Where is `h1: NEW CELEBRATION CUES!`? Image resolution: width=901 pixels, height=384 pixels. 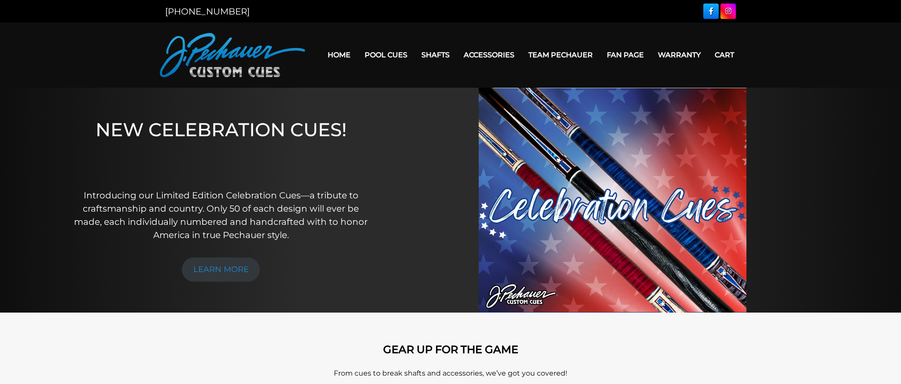 h1: NEW CELEBRATION CUES! is located at coordinates (221, 147).